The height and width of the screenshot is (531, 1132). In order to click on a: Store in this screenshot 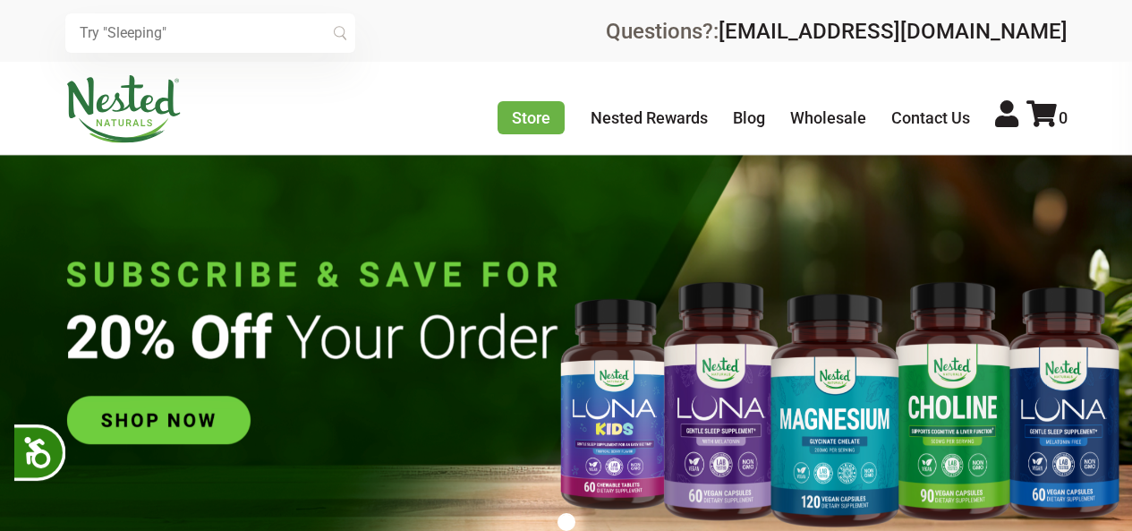, I will do `click(531, 117)`.